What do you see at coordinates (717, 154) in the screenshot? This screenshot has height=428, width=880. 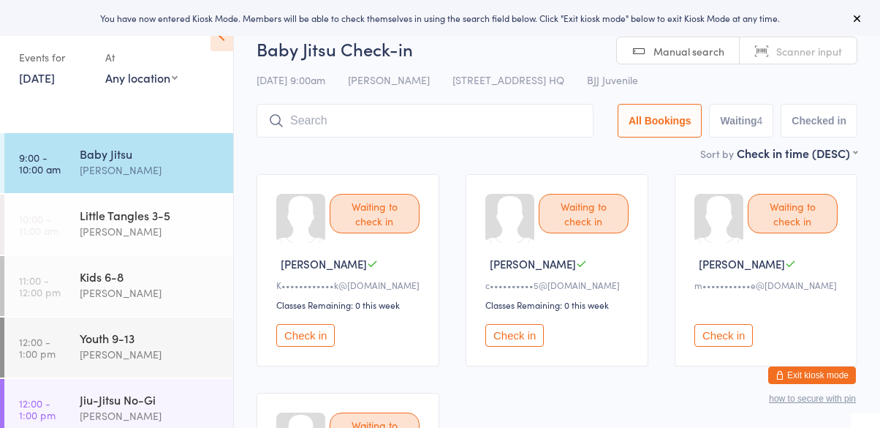 I see `label: Sort by` at bounding box center [717, 154].